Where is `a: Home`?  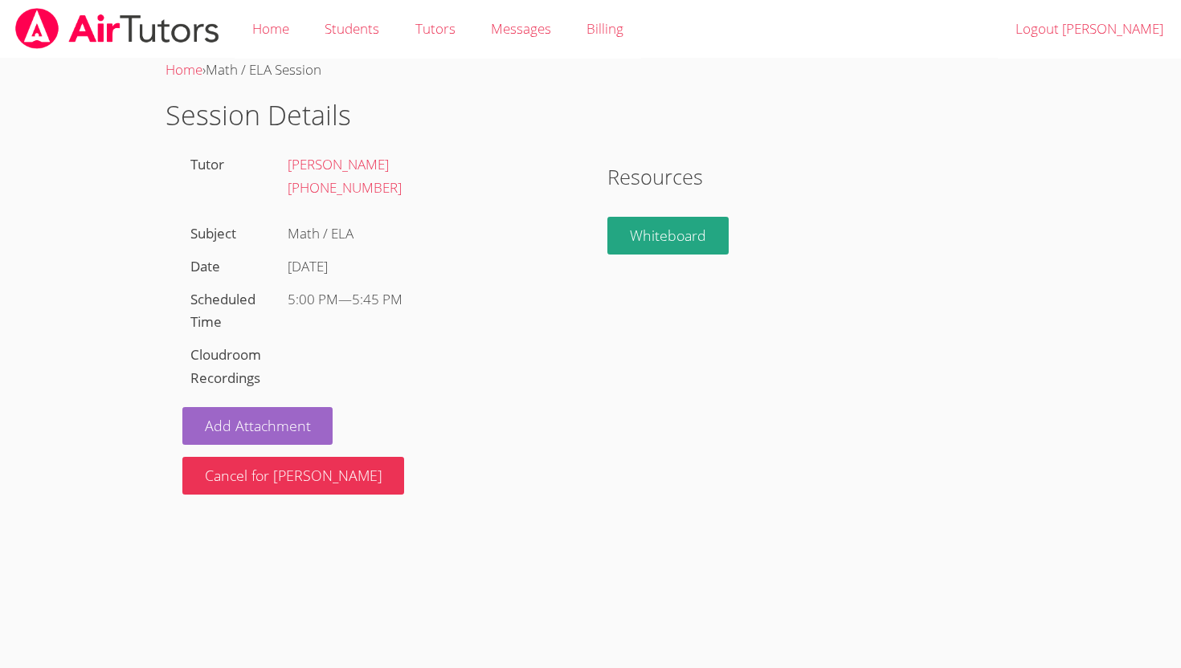
a: Home is located at coordinates (184, 69).